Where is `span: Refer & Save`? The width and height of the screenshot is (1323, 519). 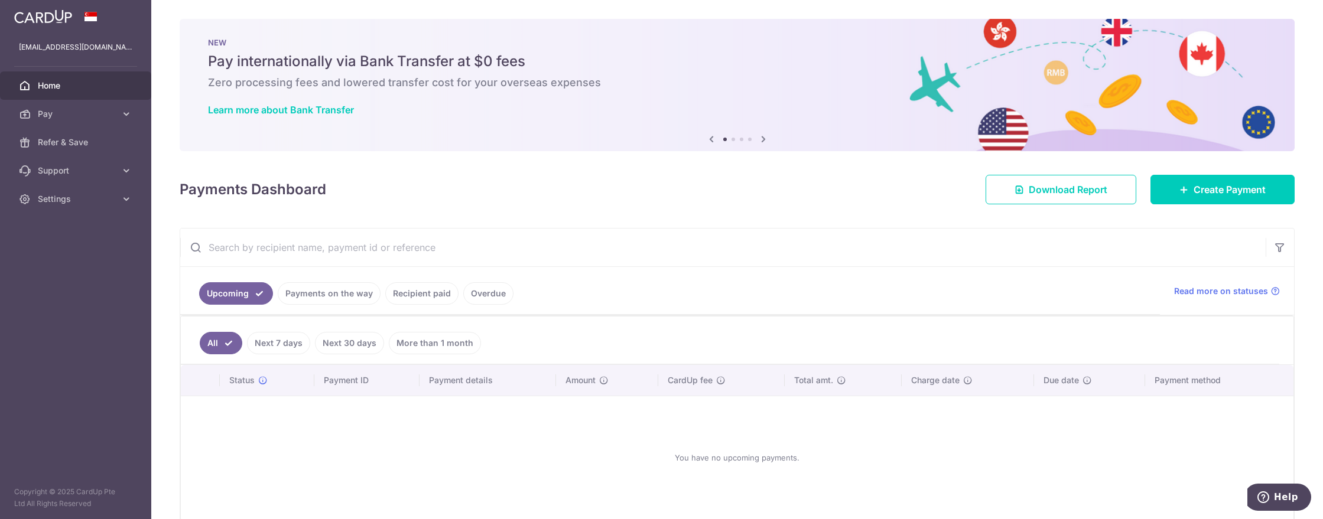 span: Refer & Save is located at coordinates (77, 142).